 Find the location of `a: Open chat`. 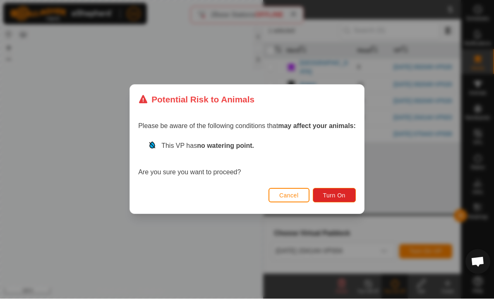

a: Open chat is located at coordinates (478, 262).